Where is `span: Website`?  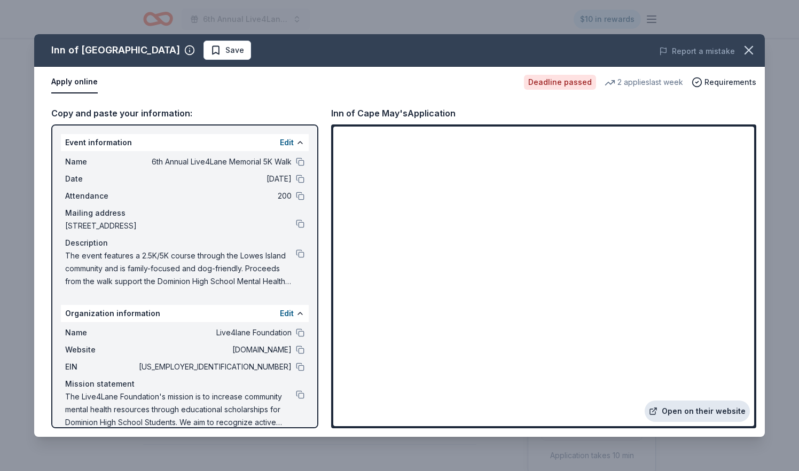
span: Website is located at coordinates (101, 350).